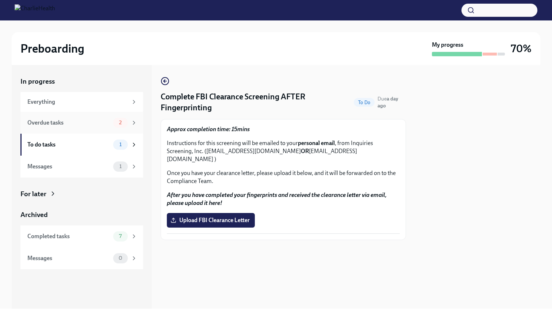  What do you see at coordinates (82, 215) in the screenshot?
I see `a: Archived` at bounding box center [82, 215].